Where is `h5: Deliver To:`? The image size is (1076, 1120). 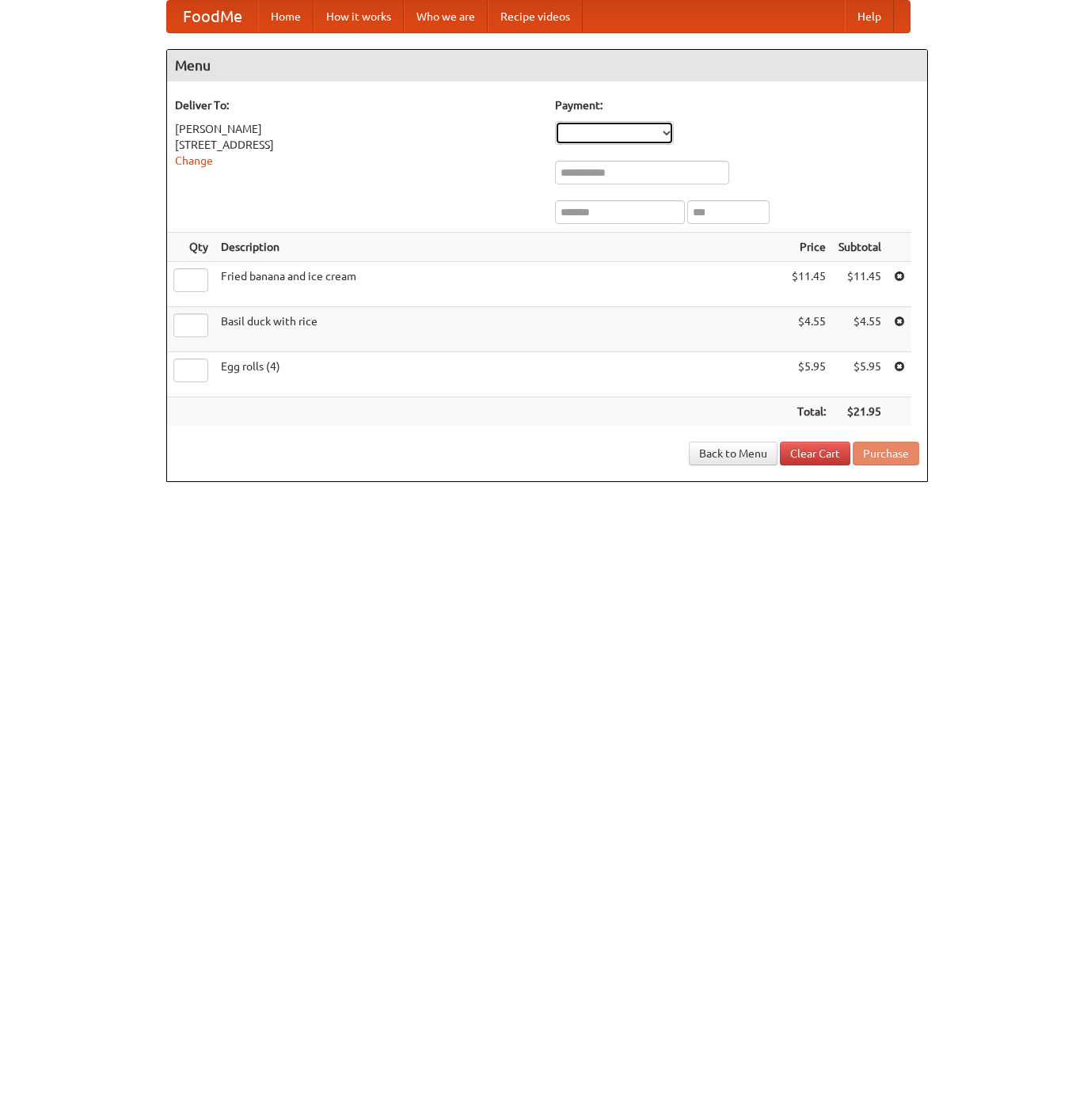 h5: Deliver To: is located at coordinates (357, 105).